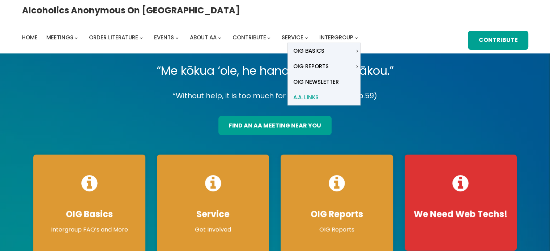  Describe the element at coordinates (89, 230) in the screenshot. I see `p: Intergroup FAQ’s and More` at that location.